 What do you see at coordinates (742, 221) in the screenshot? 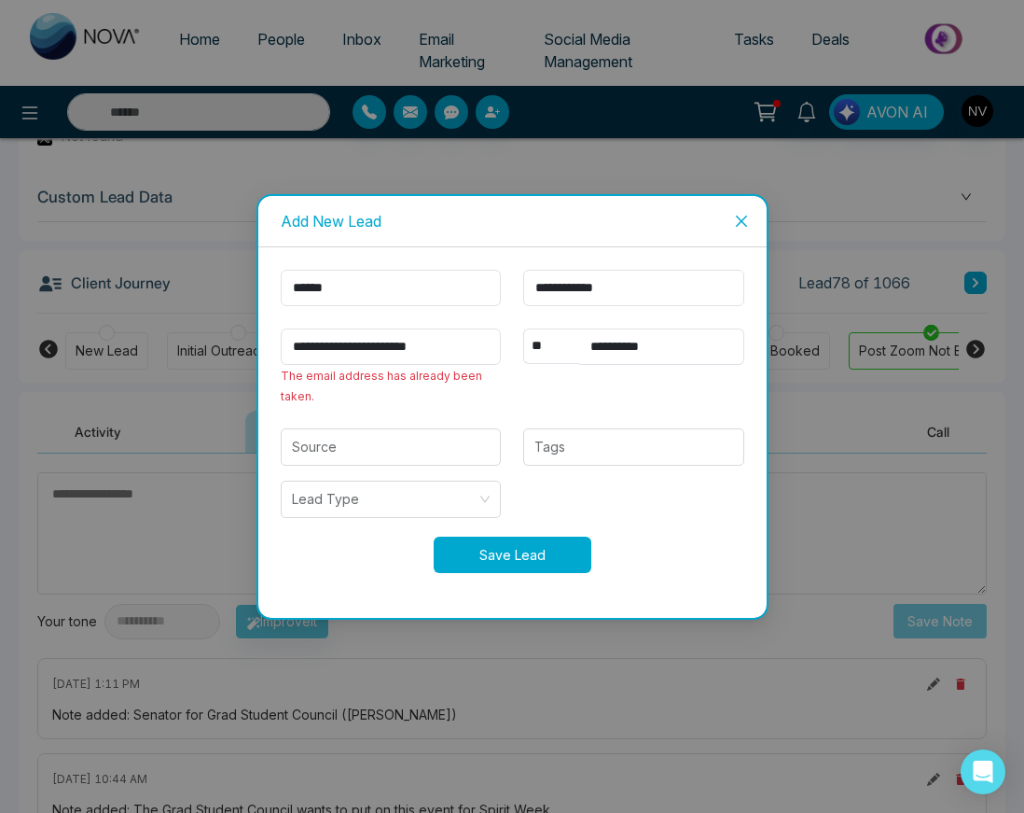
I see `button: Close` at bounding box center [742, 221].